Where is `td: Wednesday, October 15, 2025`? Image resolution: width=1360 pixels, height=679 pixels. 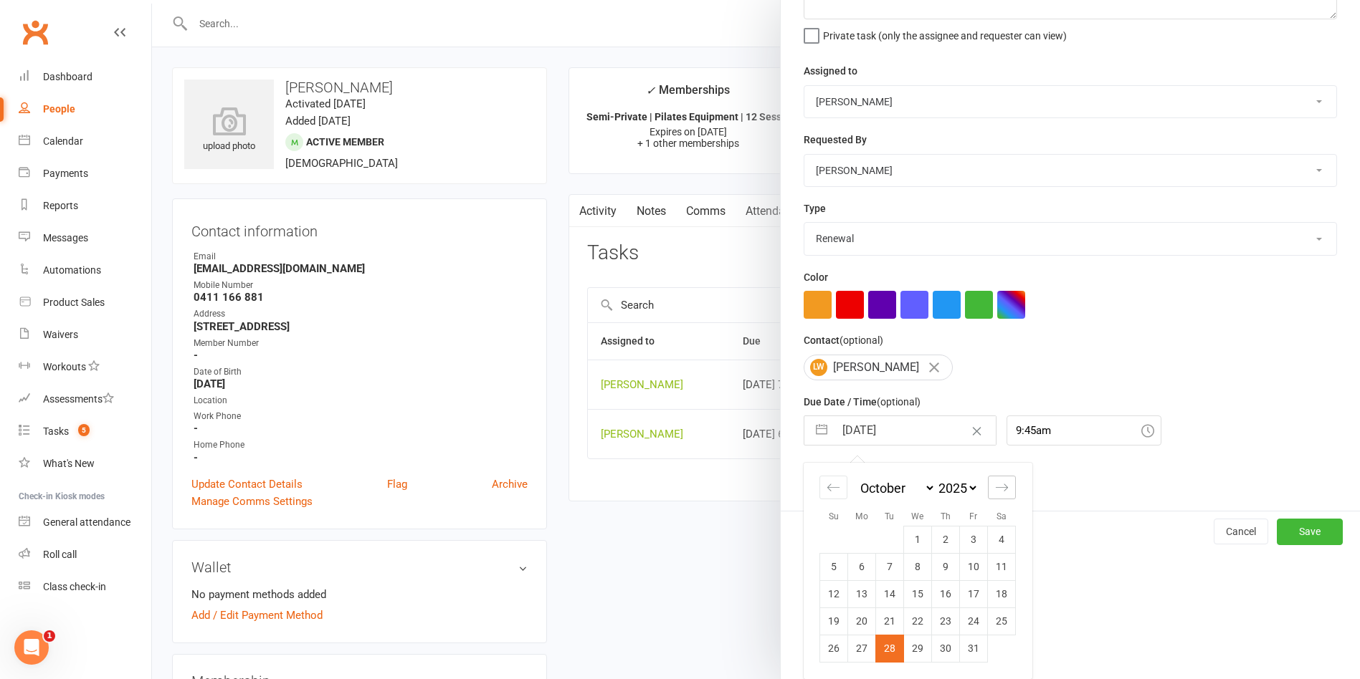 td: Wednesday, October 15, 2025 is located at coordinates (917, 594).